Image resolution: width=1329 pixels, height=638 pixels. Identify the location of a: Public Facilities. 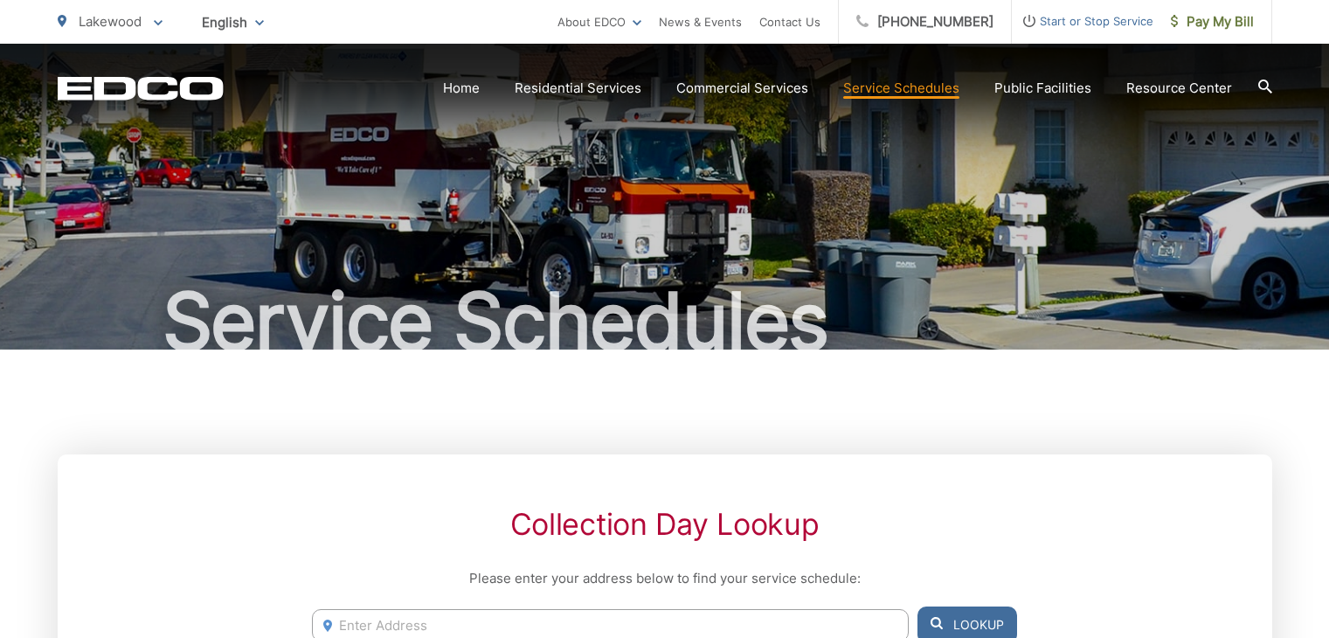
(1043, 88).